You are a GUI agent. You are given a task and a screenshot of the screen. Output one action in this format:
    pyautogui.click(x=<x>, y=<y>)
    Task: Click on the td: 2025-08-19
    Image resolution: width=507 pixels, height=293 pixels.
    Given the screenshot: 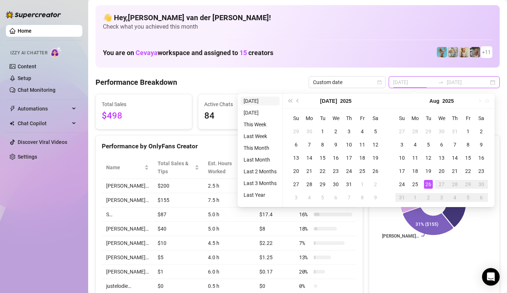 What is the action you would take?
    pyautogui.click(x=428, y=171)
    